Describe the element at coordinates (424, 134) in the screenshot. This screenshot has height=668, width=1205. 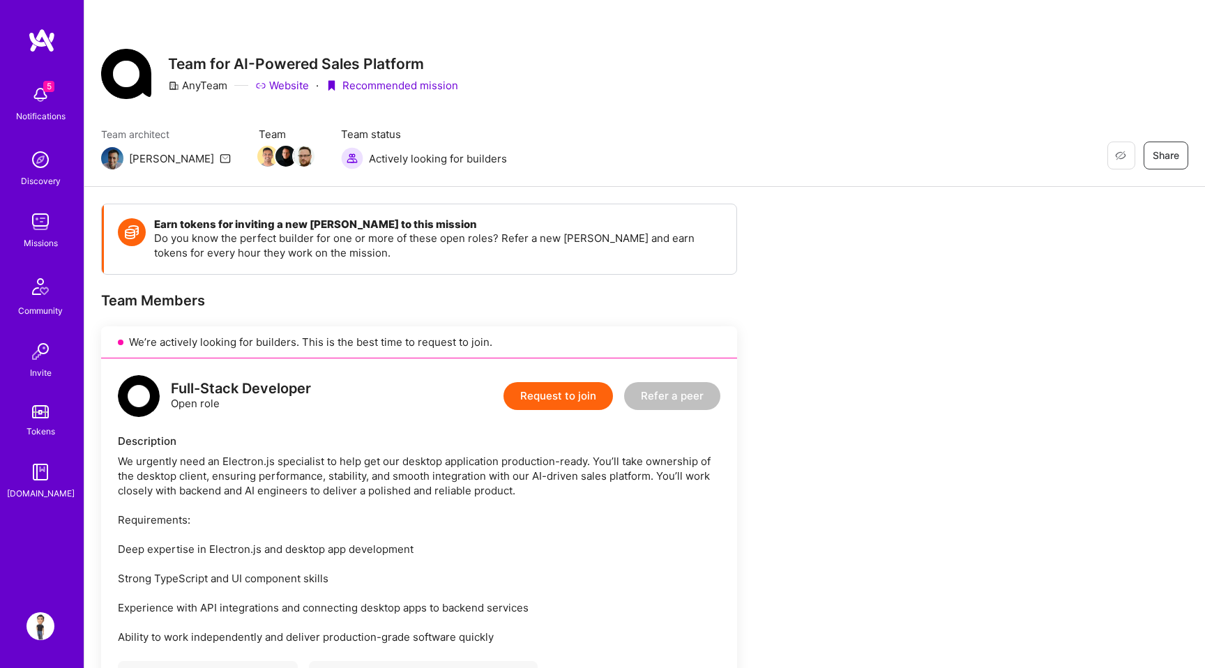
I see `span: Team status` at that location.